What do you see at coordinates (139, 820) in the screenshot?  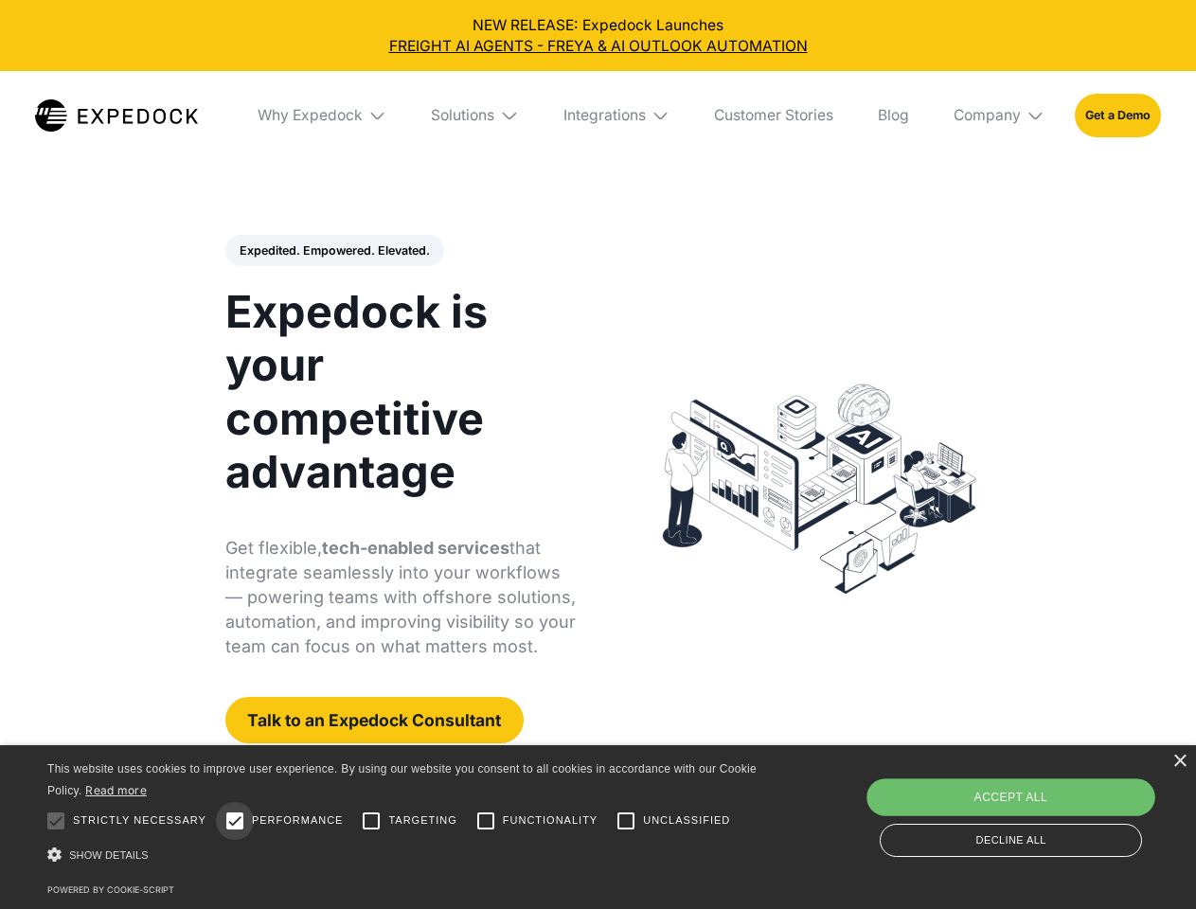 I see `span: Strictly necessary` at bounding box center [139, 820].